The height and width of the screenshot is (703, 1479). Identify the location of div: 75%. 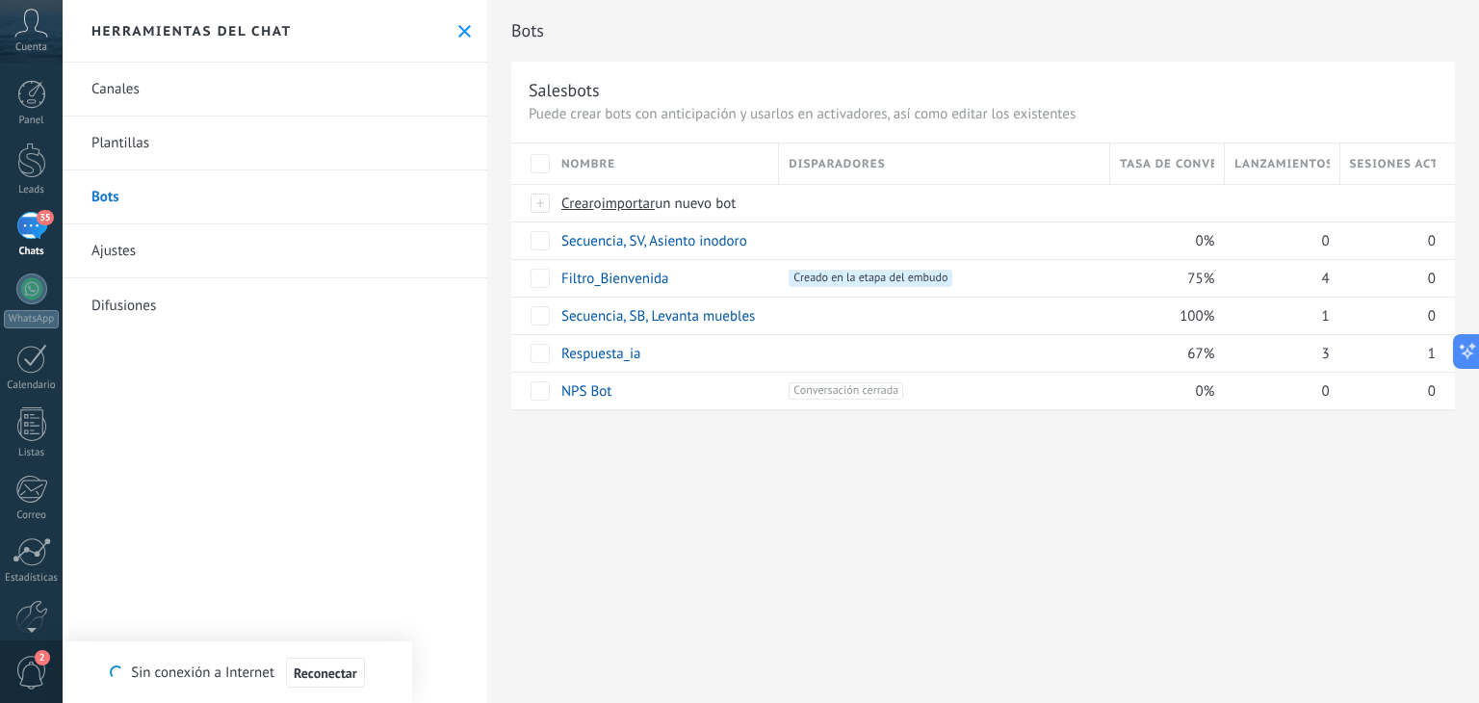
(1162, 278).